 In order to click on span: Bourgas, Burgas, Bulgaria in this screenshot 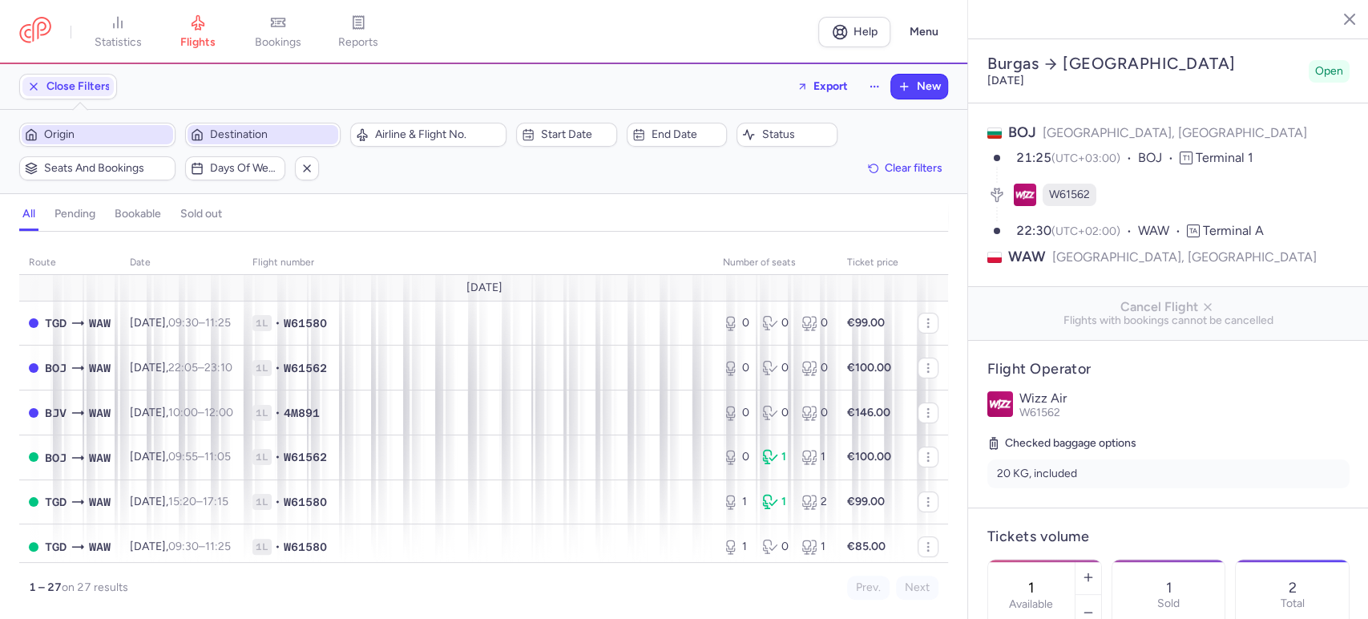, I will do `click(55, 368)`.